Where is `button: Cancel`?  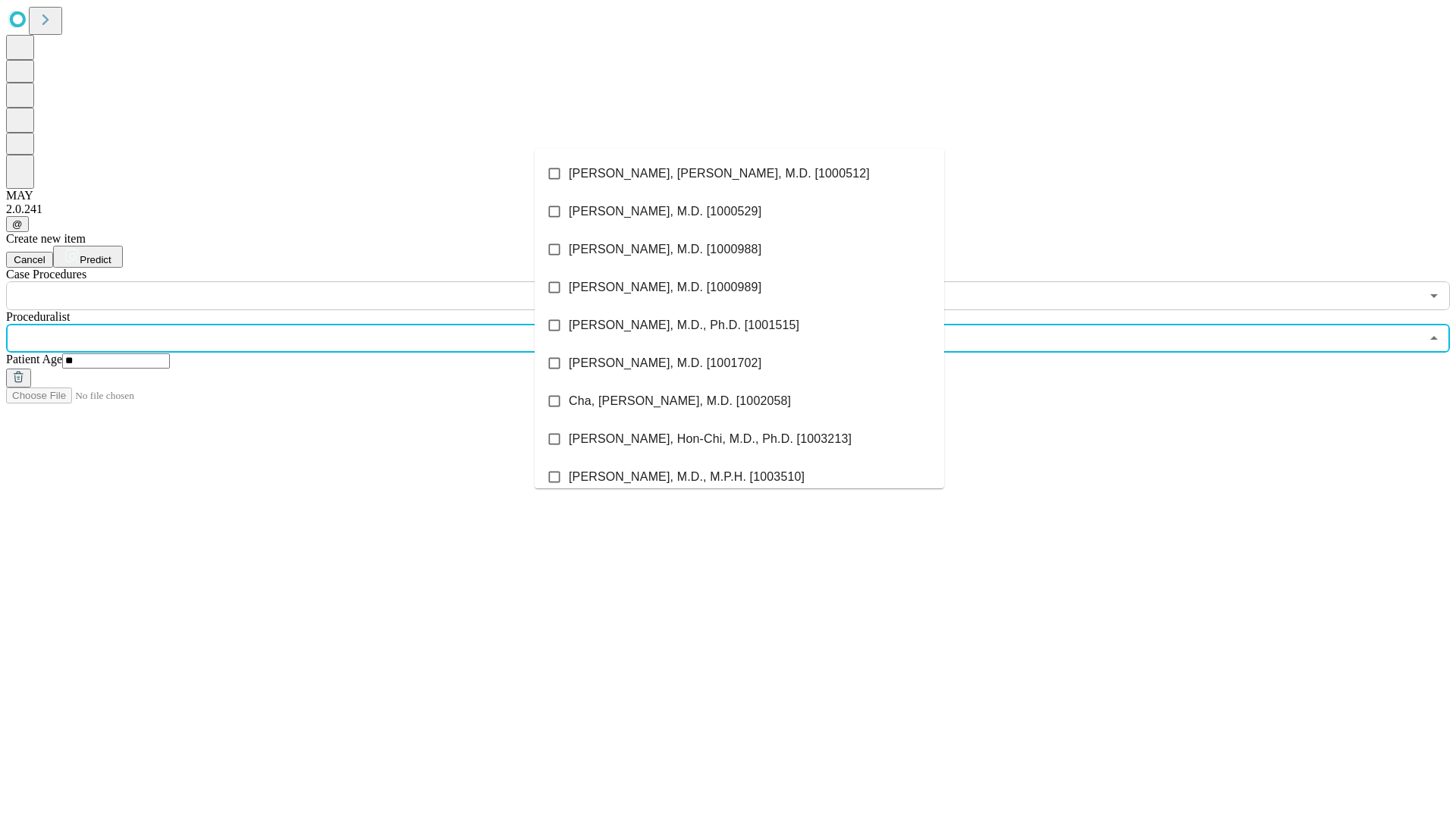 button: Cancel is located at coordinates (29, 259).